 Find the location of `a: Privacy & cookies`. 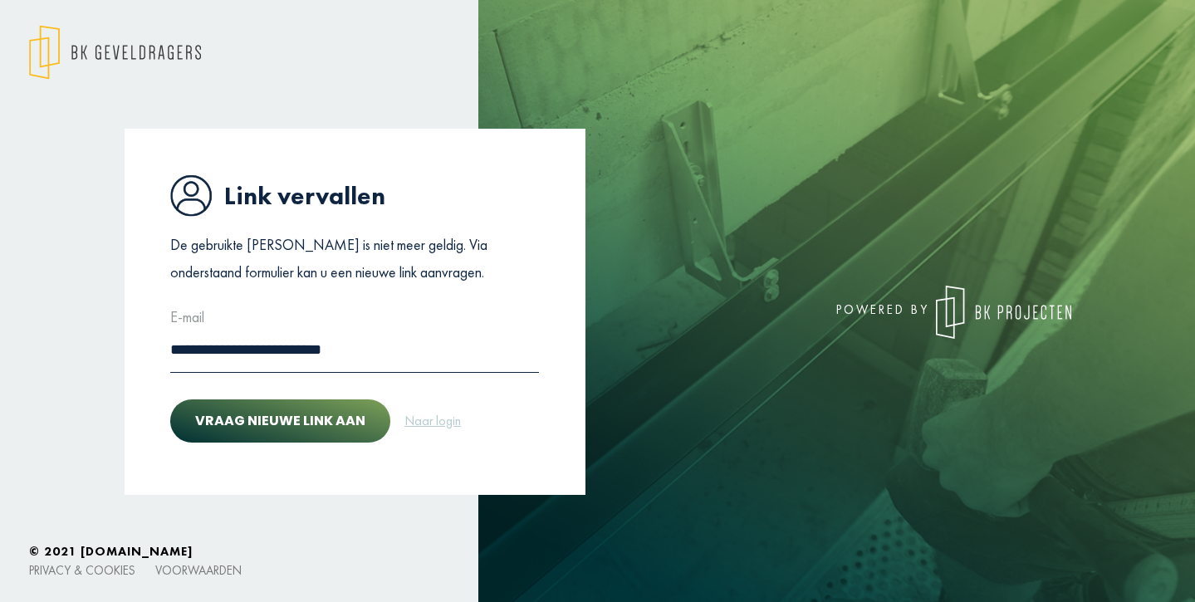

a: Privacy & cookies is located at coordinates (82, 570).